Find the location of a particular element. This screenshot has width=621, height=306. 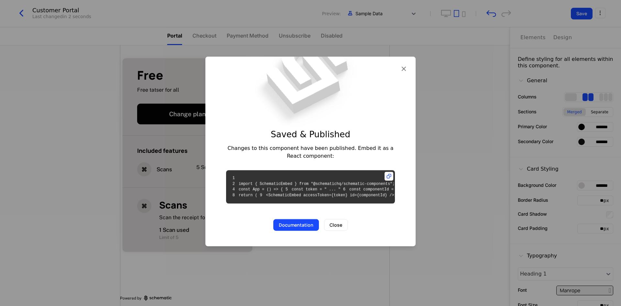

span: 10 is located at coordinates (399, 195).